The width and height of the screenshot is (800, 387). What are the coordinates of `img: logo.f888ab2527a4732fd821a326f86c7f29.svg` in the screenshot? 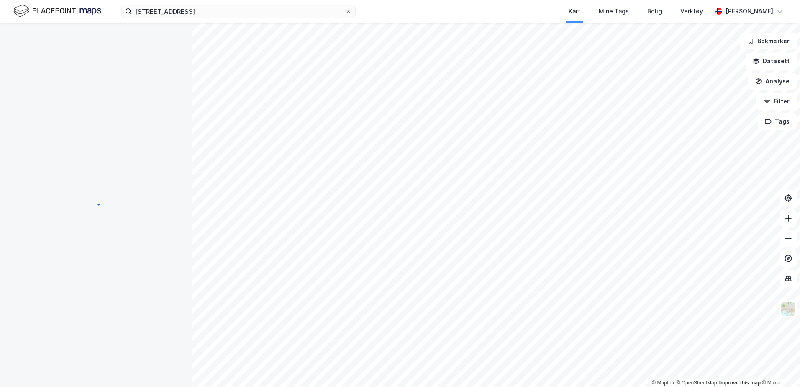 It's located at (57, 11).